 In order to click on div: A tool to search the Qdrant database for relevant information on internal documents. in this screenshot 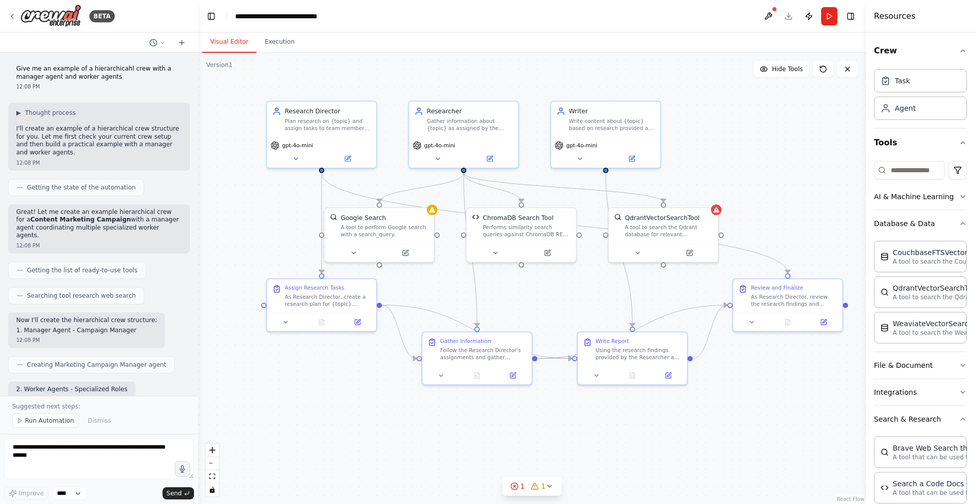, I will do `click(668, 231)`.